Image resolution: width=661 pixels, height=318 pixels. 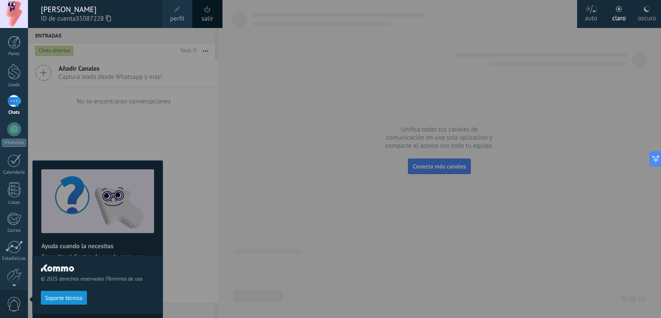 What do you see at coordinates (14, 142) in the screenshot?
I see `div: WhatsApp` at bounding box center [14, 142].